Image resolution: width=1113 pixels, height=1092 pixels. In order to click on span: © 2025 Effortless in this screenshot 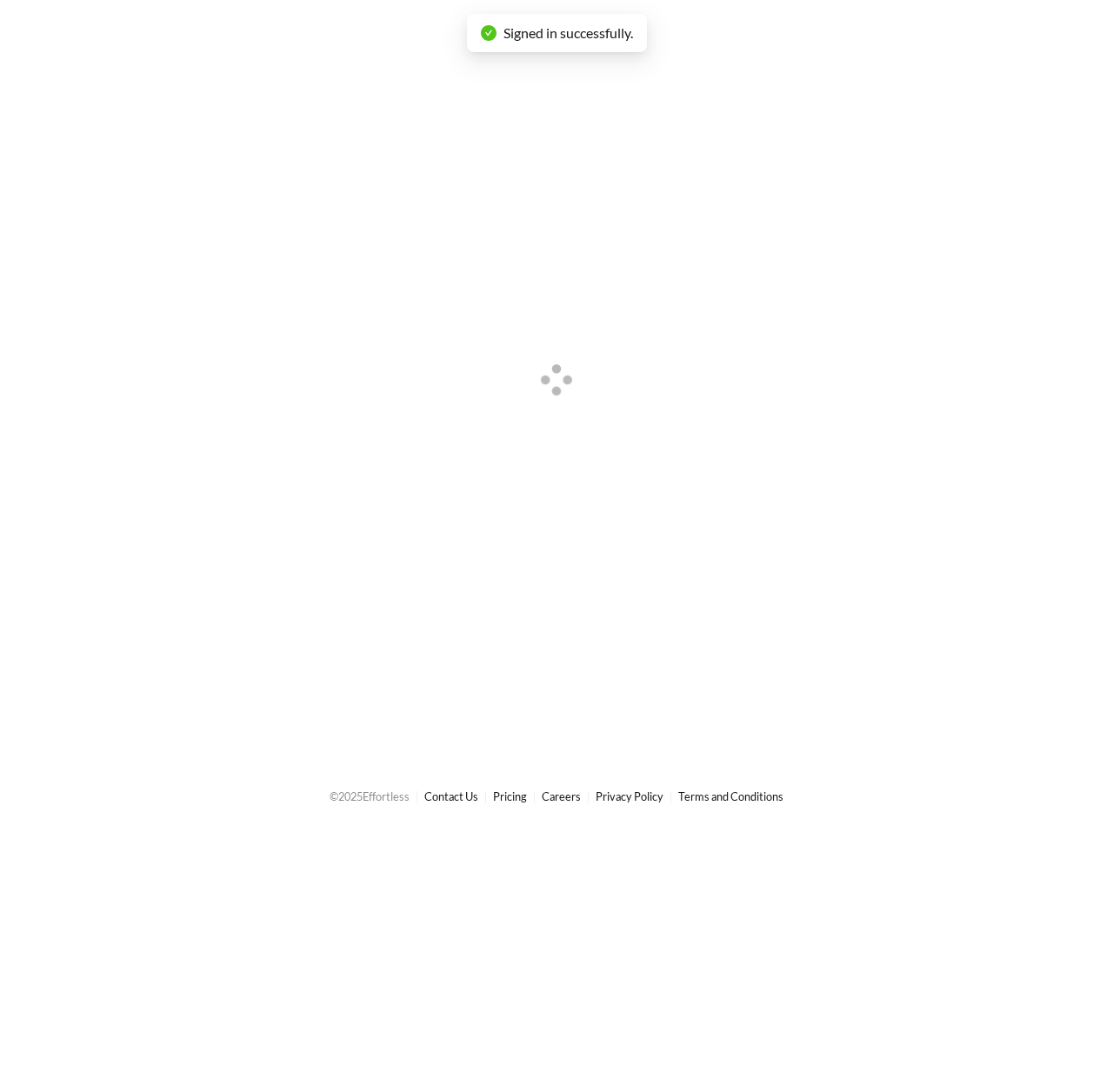, I will do `click(369, 796)`.